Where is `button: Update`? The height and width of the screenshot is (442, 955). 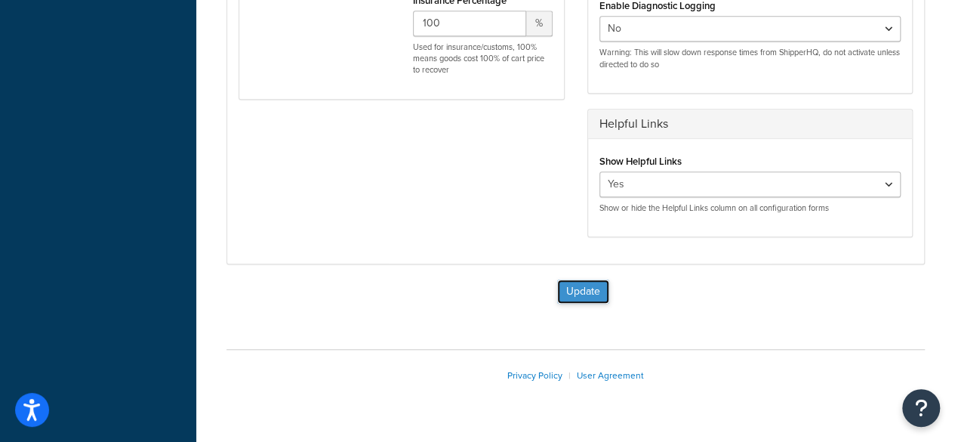 button: Update is located at coordinates (583, 291).